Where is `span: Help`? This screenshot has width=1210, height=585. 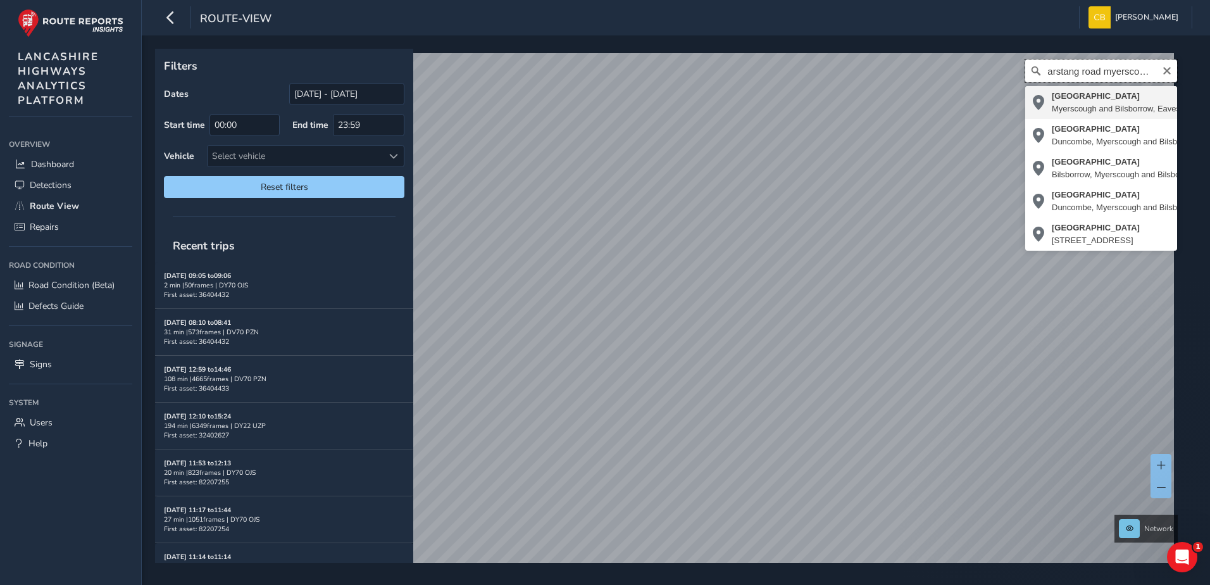
span: Help is located at coordinates (38, 443).